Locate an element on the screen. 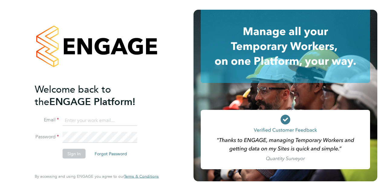  button: Forgot Password is located at coordinates (111, 153).